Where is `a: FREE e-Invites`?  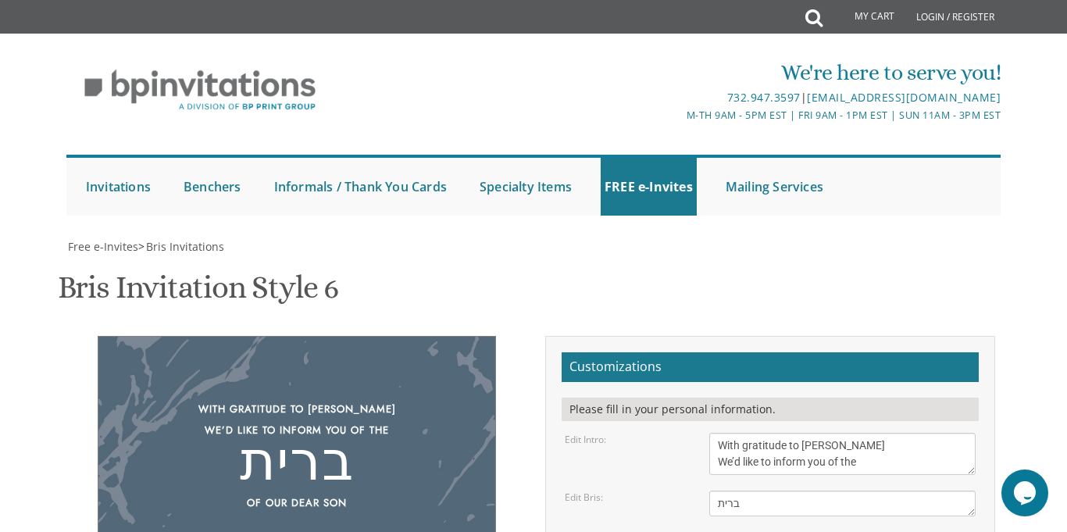
a: FREE e-Invites is located at coordinates (648, 187).